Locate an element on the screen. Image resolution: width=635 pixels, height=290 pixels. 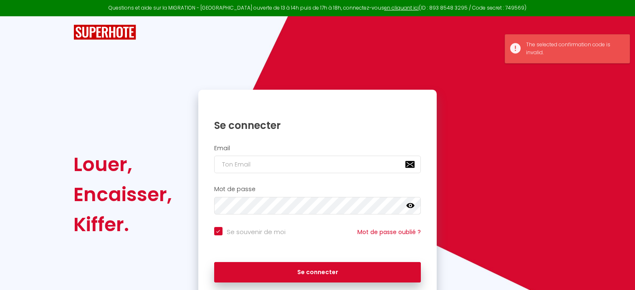
img: SuperHote logo is located at coordinates (105, 32).